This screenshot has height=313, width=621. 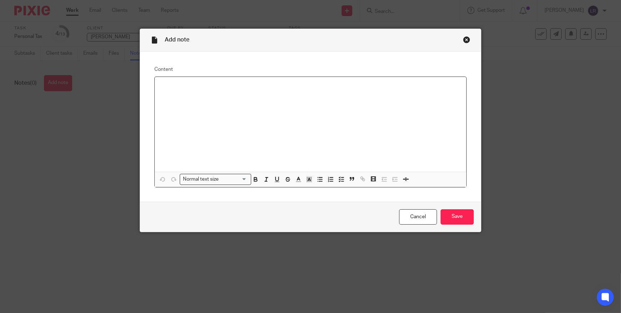 I want to click on span: Add note, so click(x=177, y=40).